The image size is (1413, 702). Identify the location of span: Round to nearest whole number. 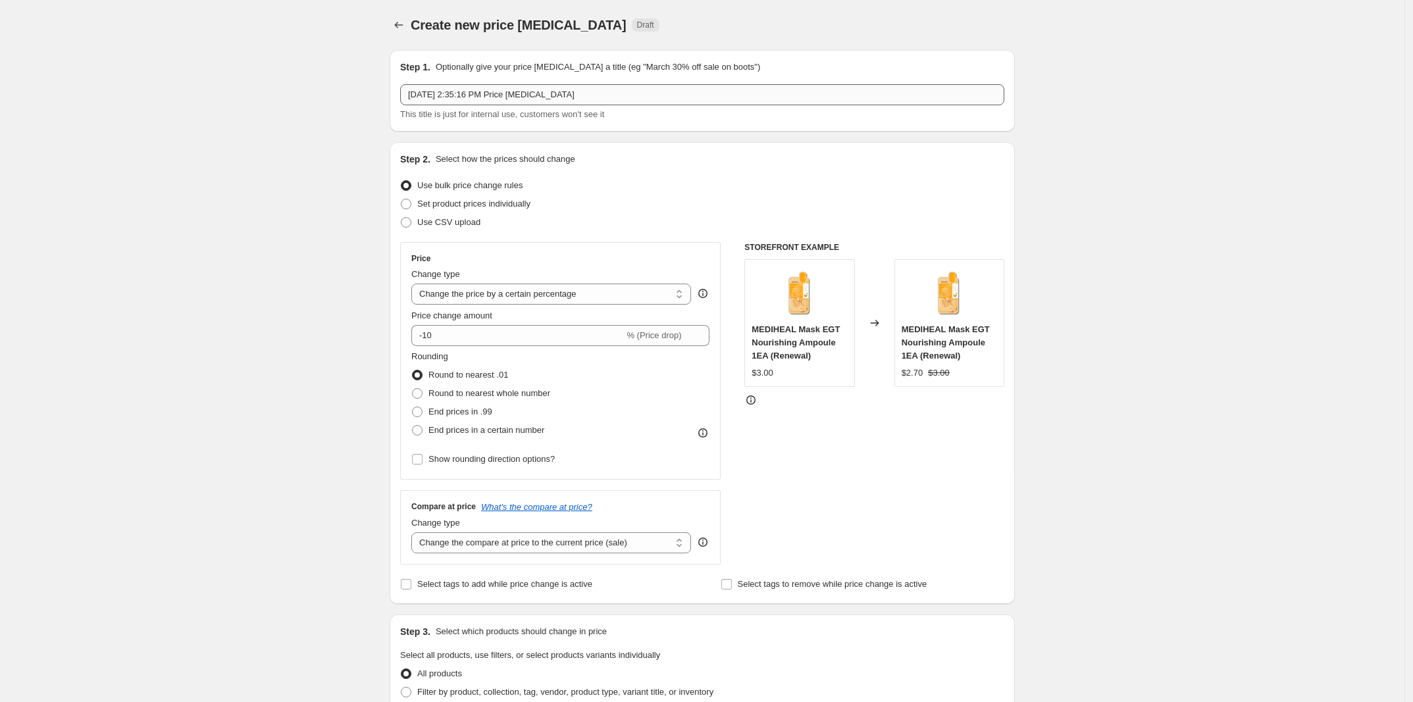
(489, 393).